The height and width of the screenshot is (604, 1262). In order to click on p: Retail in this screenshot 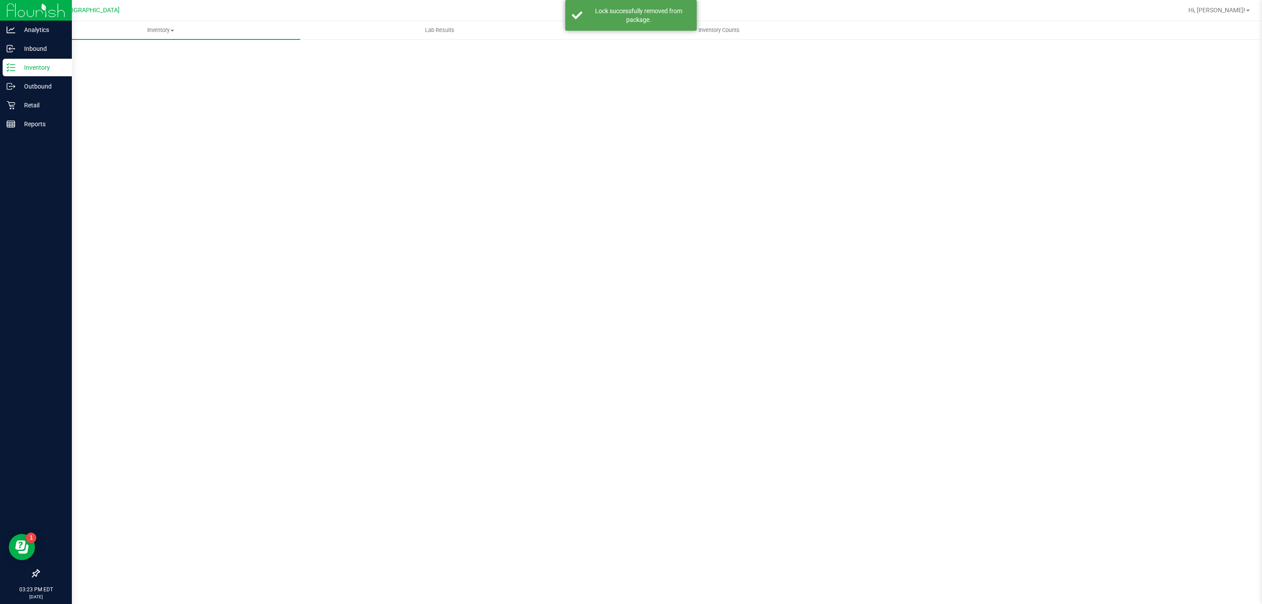, I will do `click(42, 105)`.